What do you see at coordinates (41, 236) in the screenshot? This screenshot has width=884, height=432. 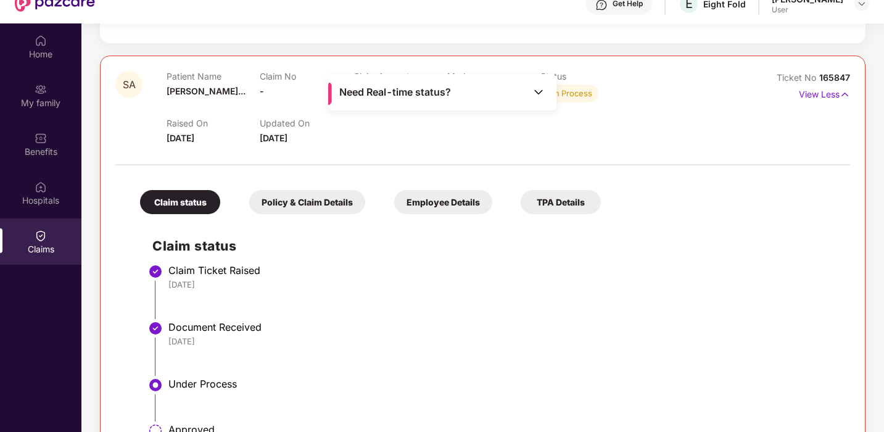 I see `img: svg+xml;base64,PHN2ZyBpZD0iQ2xhaW0iIHhtbG5zPSJodHRwOi8vd3d3LnczLm9yZy8yMDAwL3N2ZyIgd2lkdGg9IjIwIi...` at bounding box center [41, 236].